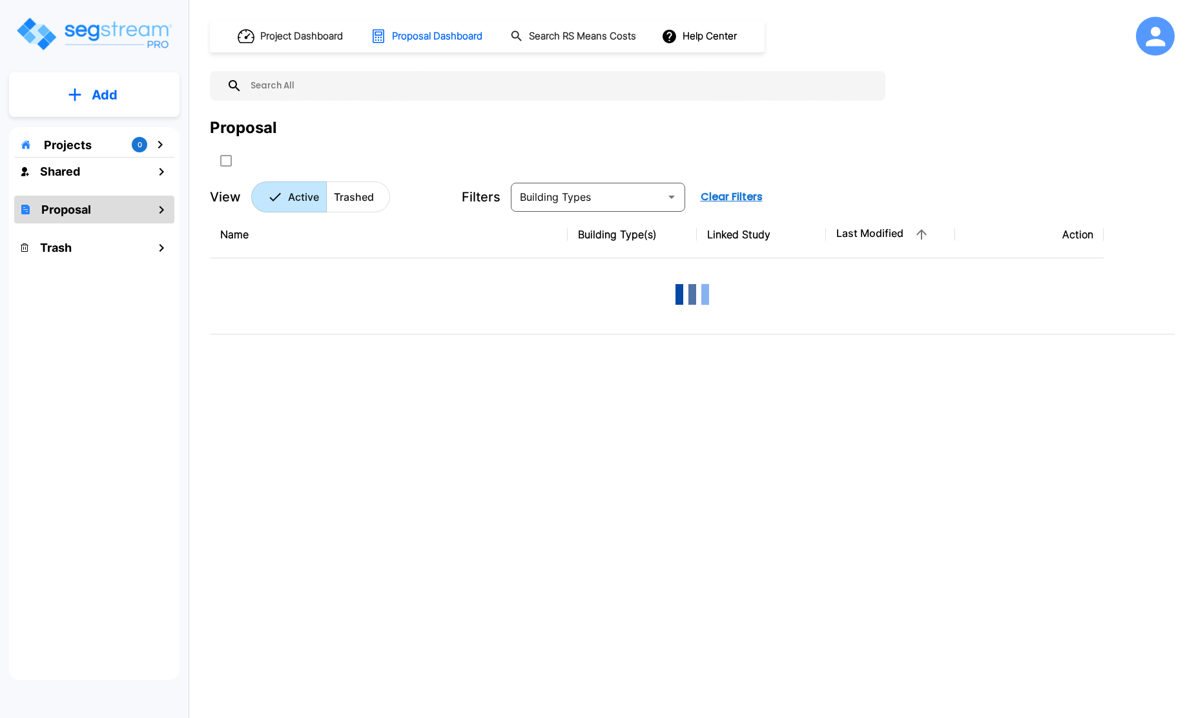 The image size is (1185, 718). I want to click on th: Linked Study, so click(761, 234).